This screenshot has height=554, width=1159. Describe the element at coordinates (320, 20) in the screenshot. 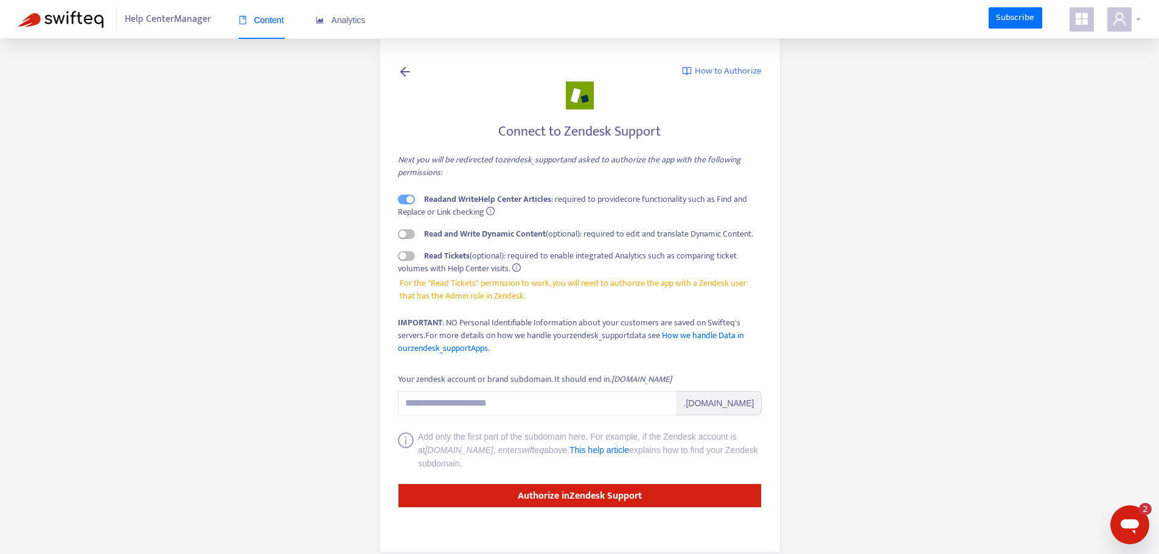

I see `span: area-chart` at that location.